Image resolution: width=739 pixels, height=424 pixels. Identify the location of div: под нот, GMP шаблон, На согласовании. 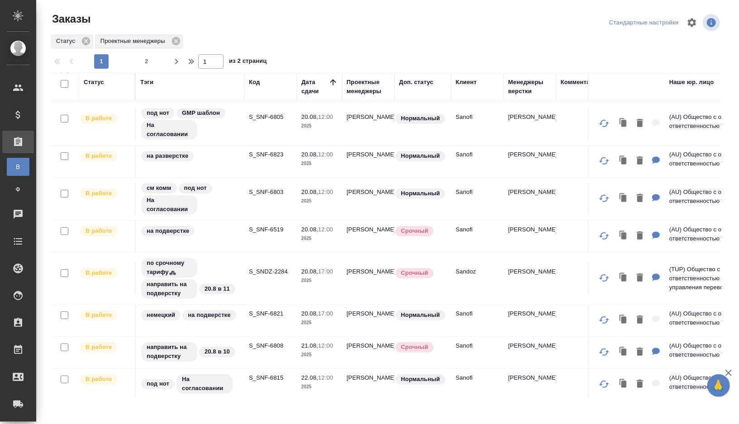
(190, 124).